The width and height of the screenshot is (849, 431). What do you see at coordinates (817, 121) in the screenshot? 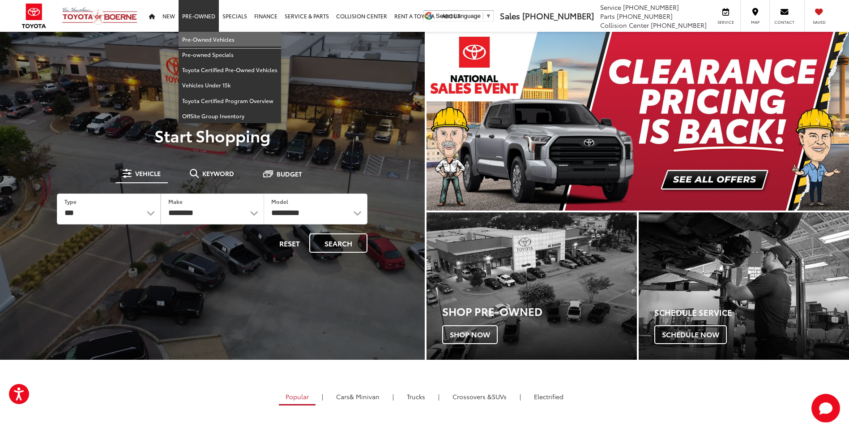
I see `button: Click to view next picture.` at bounding box center [817, 121].